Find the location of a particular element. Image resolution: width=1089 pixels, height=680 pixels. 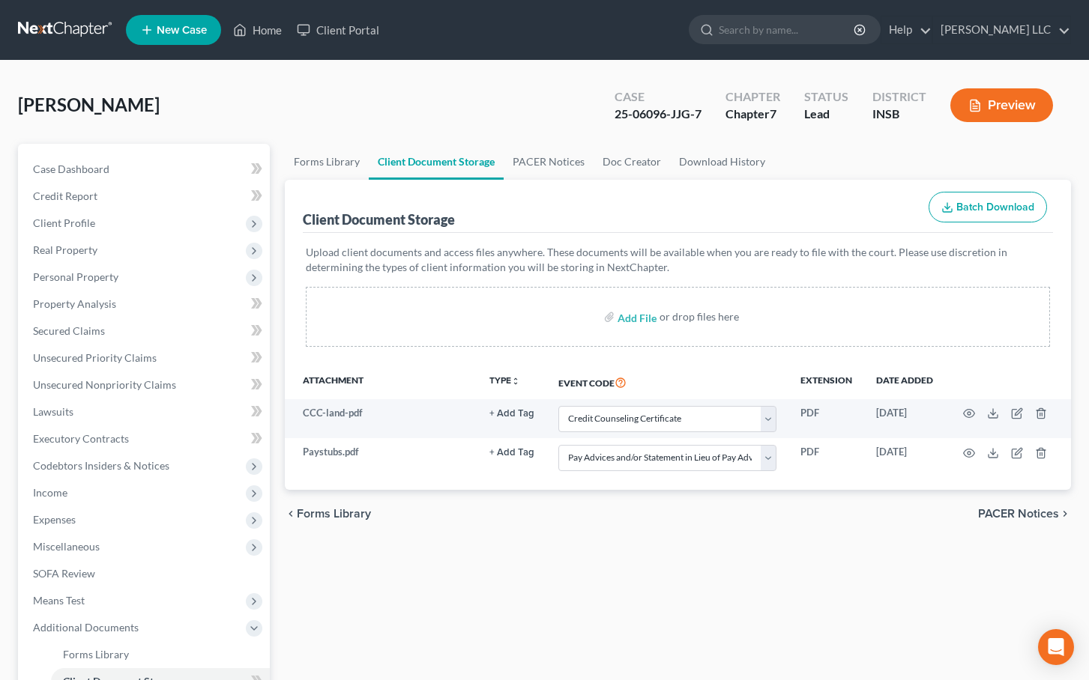

span: Client Profile is located at coordinates (64, 223).